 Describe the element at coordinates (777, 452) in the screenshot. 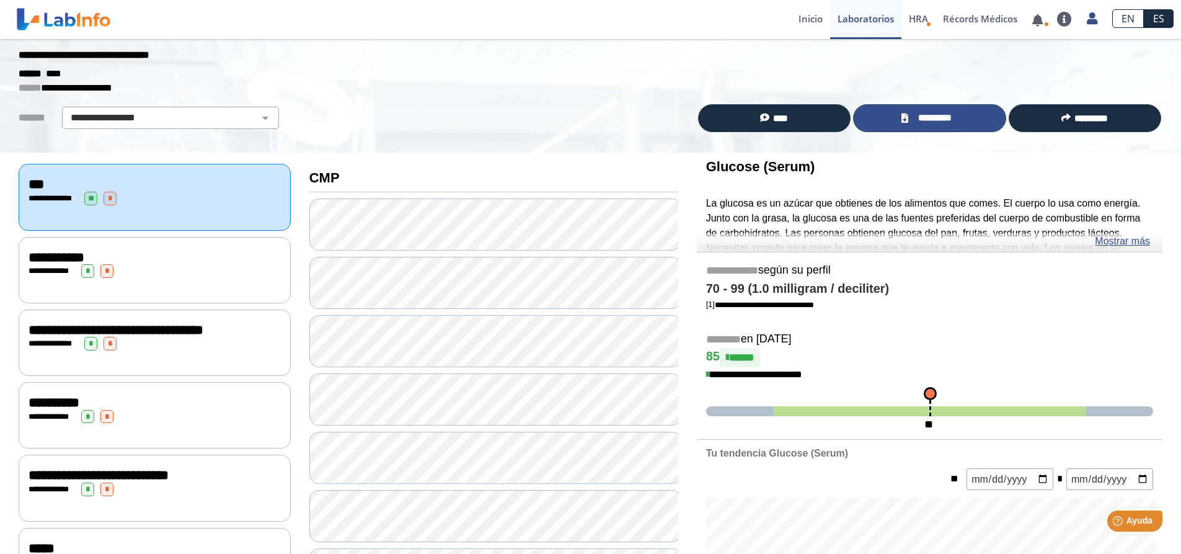

I see `b: Tu tendencia Glucose (Serum)` at that location.